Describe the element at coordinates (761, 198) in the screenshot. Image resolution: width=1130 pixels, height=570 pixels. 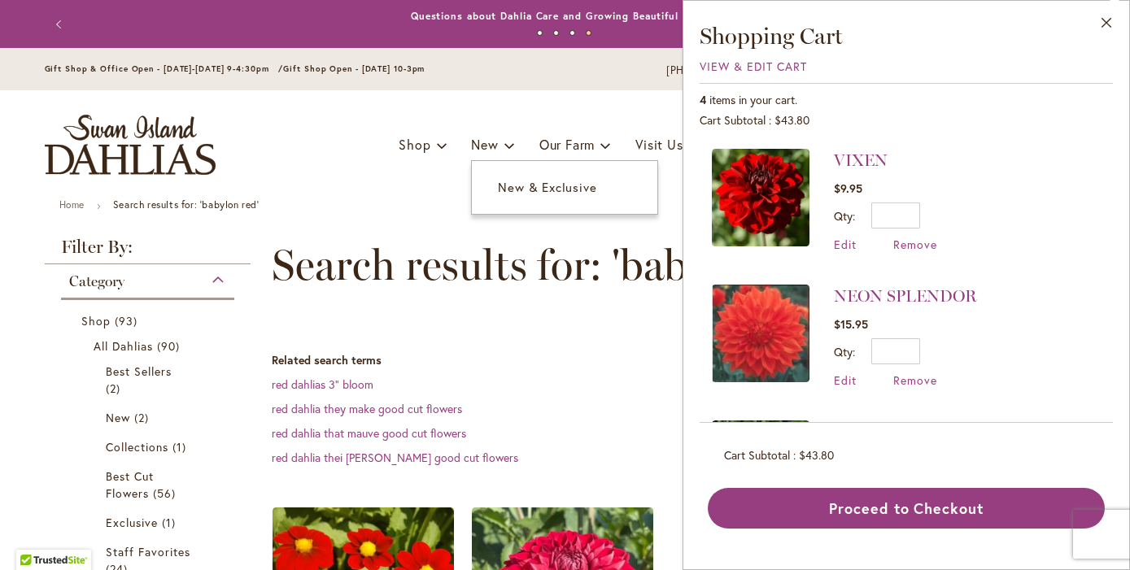
I see `img: VIXEN` at that location.